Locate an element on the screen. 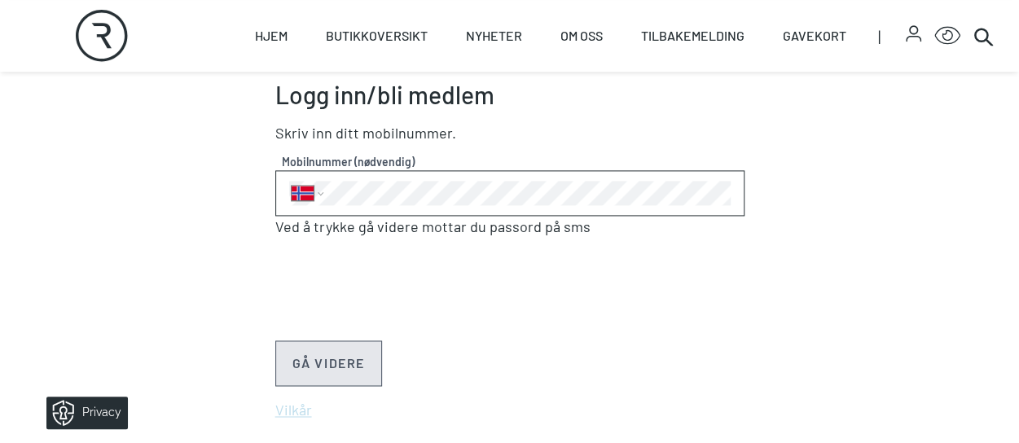  p: Logg inn/bli medlem is located at coordinates (510, 95).